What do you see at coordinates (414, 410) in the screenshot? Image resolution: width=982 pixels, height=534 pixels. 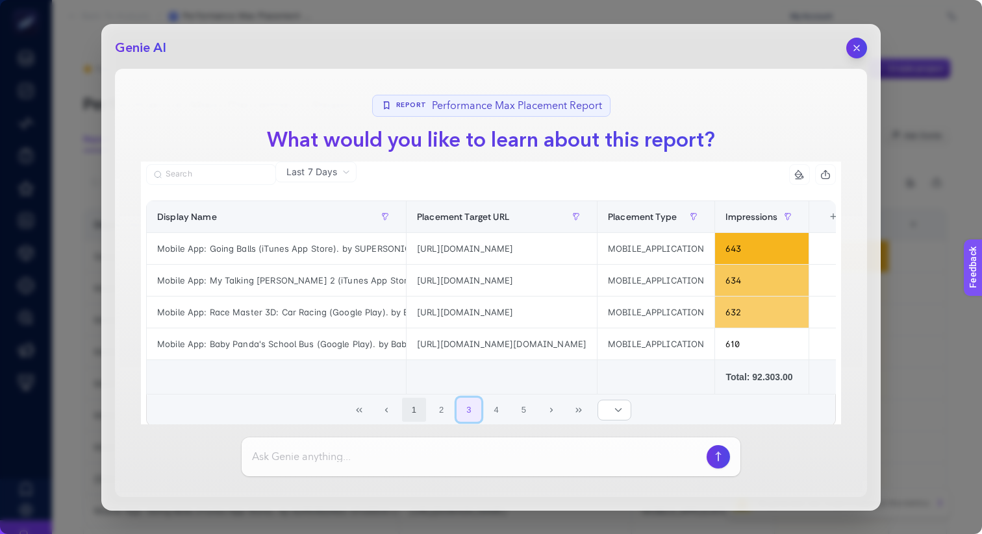 I see `button: 1` at bounding box center [414, 410].